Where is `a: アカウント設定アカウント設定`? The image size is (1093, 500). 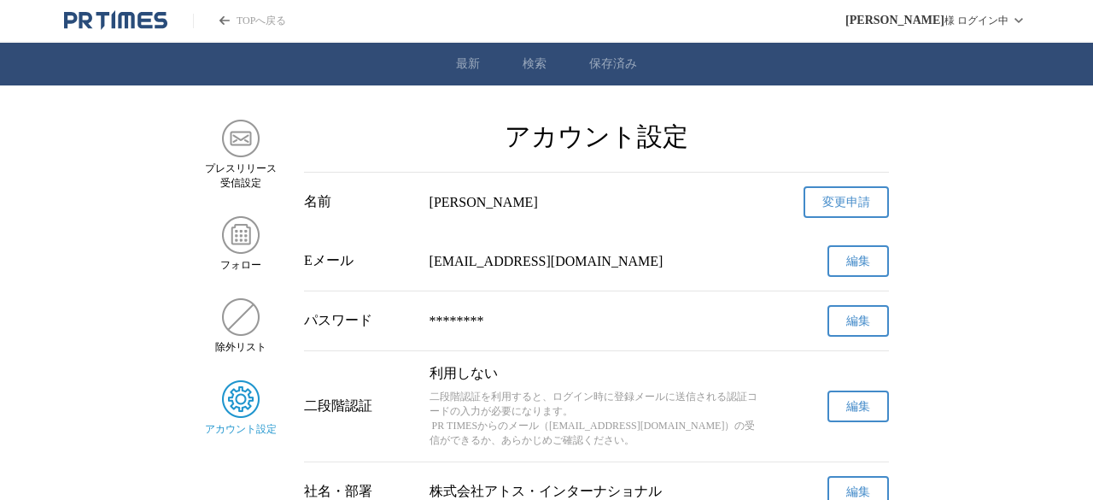
a: アカウント設定アカウント設定 is located at coordinates (240, 408).